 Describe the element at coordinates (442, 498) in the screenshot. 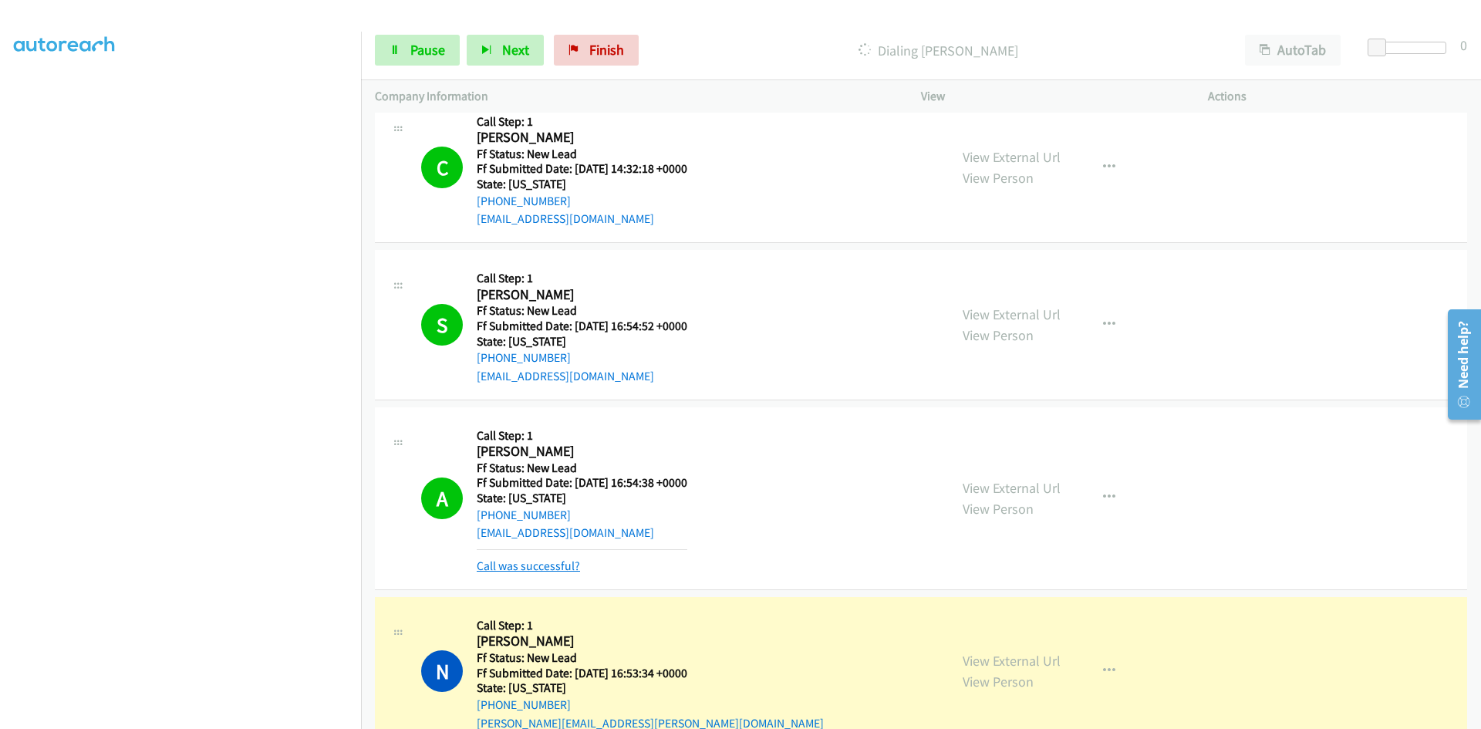

I see `h1: A` at that location.